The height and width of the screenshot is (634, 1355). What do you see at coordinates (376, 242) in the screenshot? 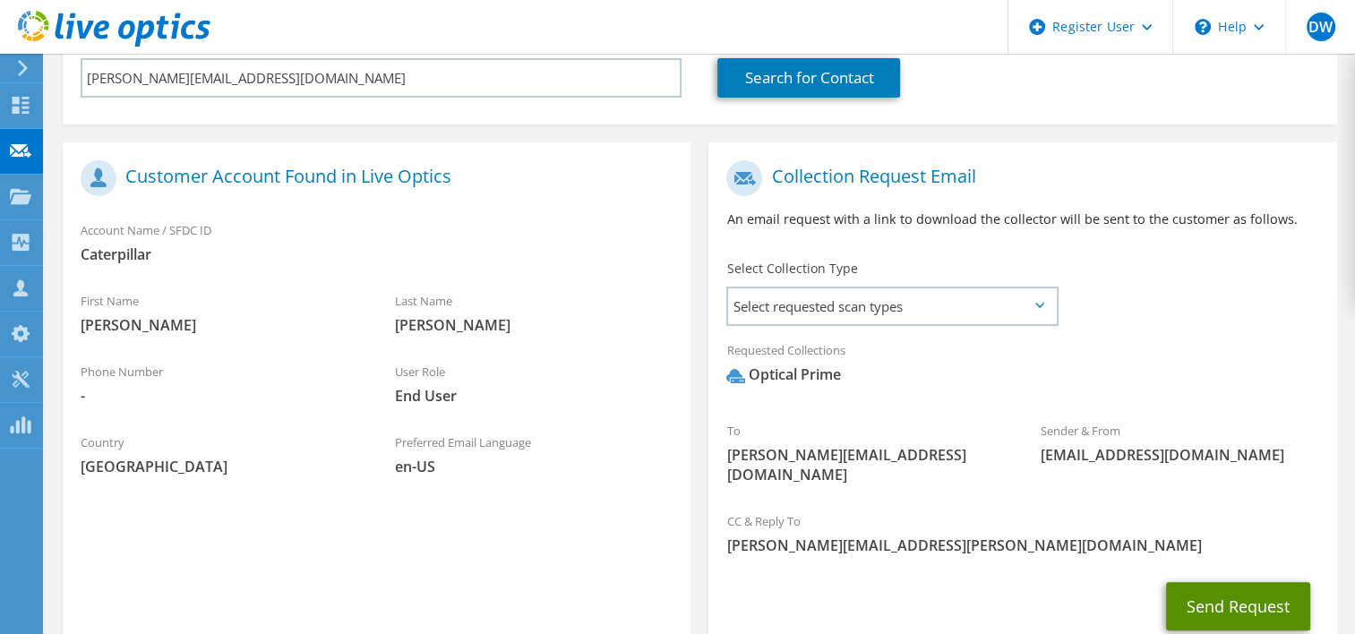
I see `div: Account Name / SFDC ID` at bounding box center [376, 242].